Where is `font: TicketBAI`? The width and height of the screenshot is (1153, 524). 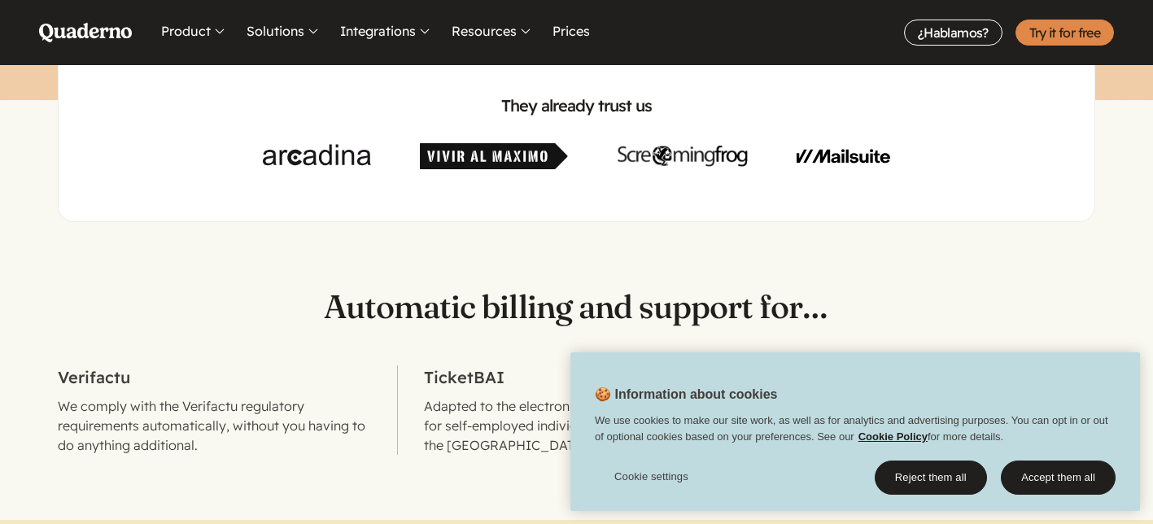
font: TicketBAI is located at coordinates (464, 377).